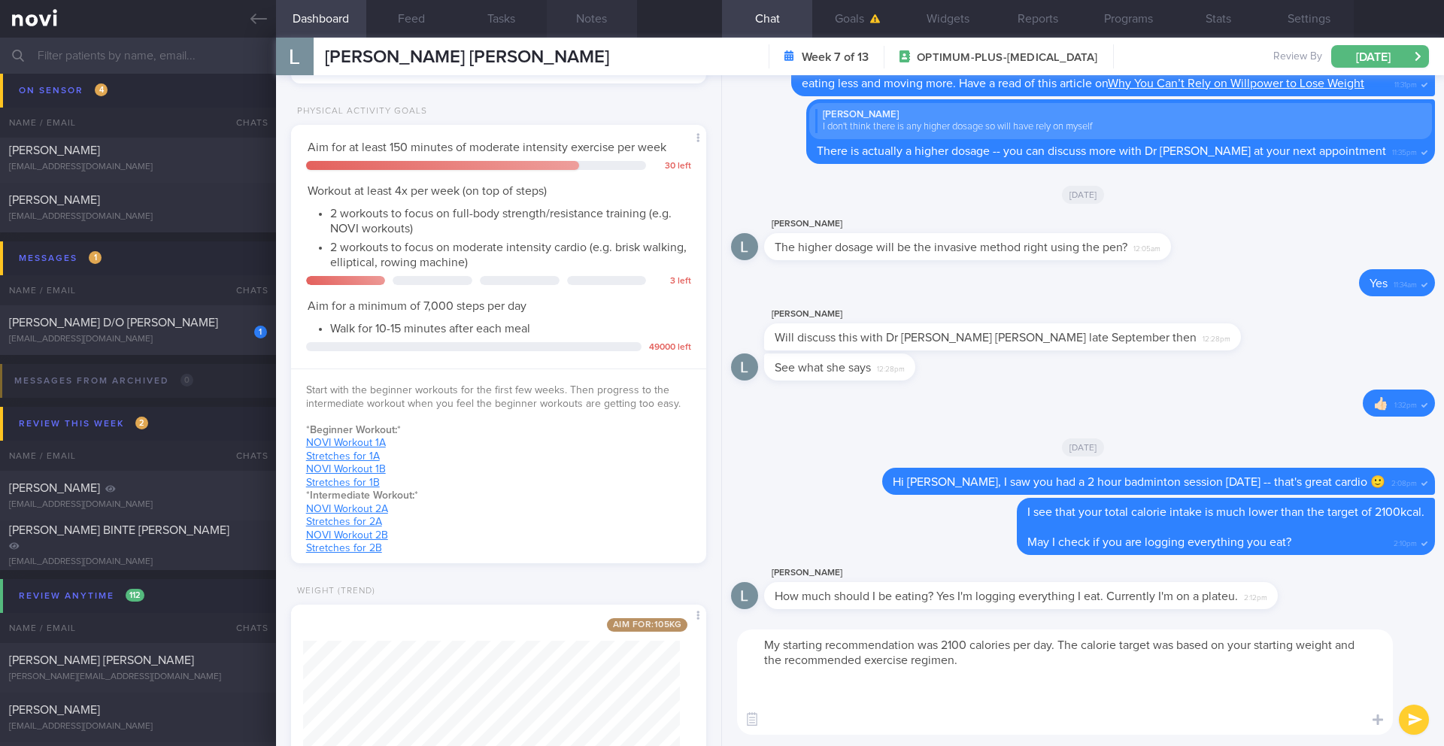 This screenshot has width=1444, height=746. Describe the element at coordinates (493, 397) in the screenshot. I see `span: Start with the beginner workouts for the first few weeks. Then progress to the intermediate worko...` at that location.